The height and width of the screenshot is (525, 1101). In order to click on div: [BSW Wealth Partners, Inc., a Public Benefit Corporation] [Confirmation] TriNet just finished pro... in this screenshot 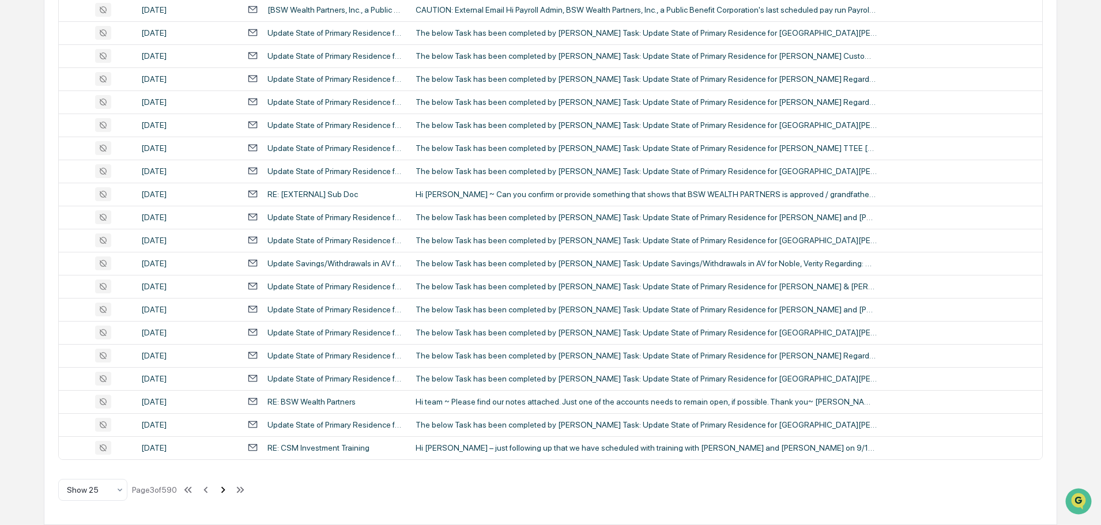, I will do `click(334, 10)`.